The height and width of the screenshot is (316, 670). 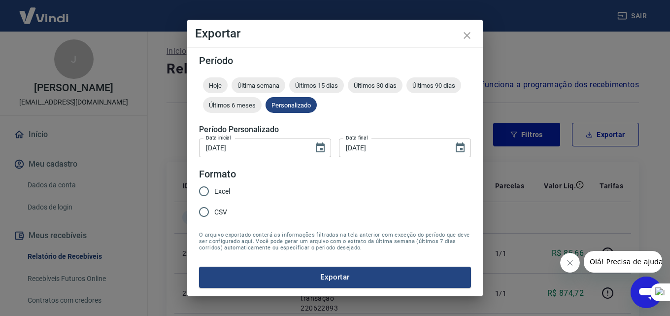 I want to click on span: Últimos 90 dias, so click(x=433, y=85).